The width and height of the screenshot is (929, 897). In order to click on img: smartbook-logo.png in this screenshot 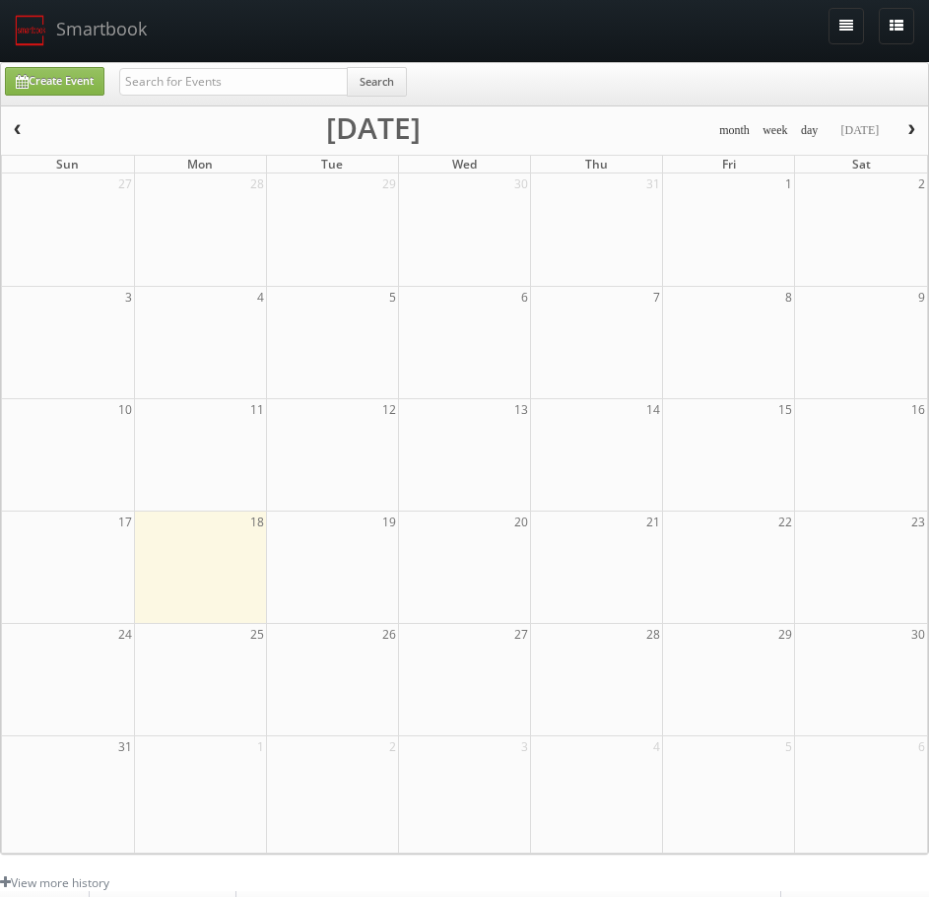, I will do `click(31, 31)`.